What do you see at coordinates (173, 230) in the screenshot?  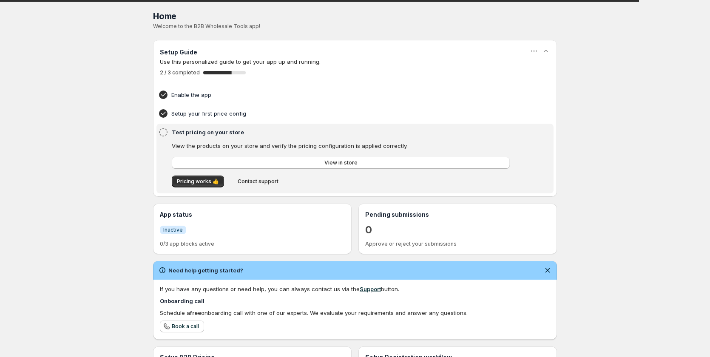 I see `span: Inactive` at bounding box center [173, 230].